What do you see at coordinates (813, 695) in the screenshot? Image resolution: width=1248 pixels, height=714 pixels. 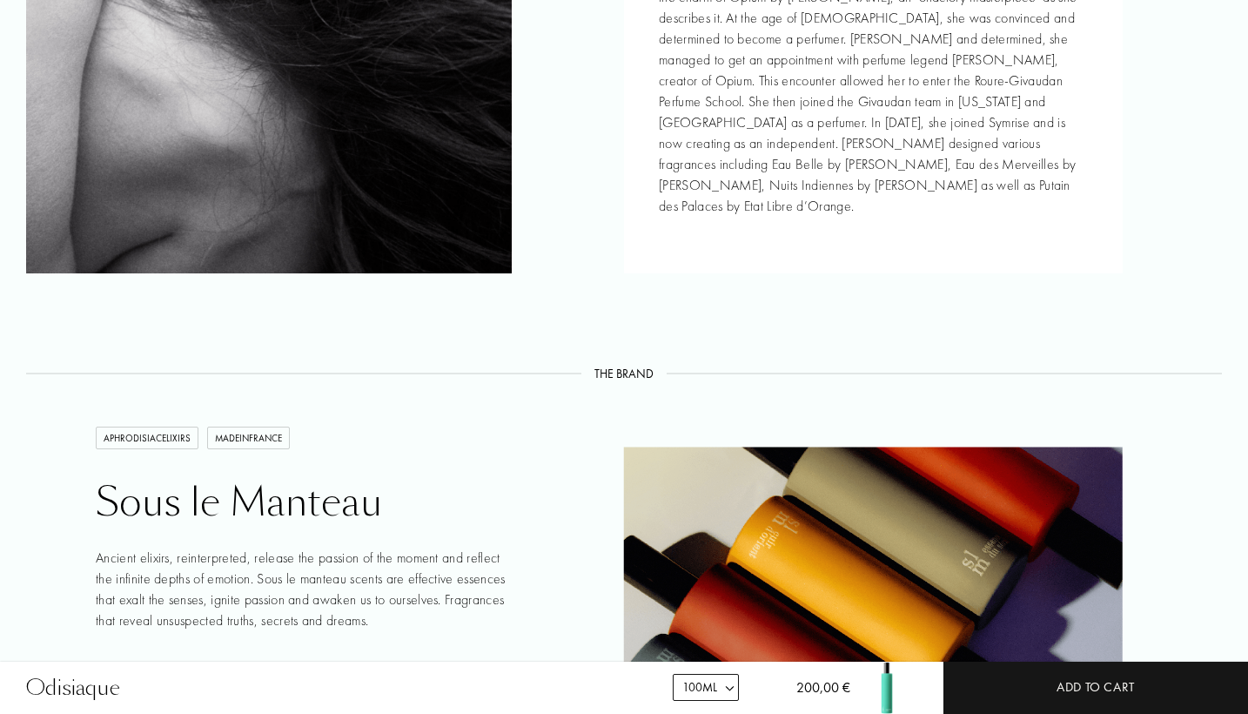 I see `div: 200,00 €` at bounding box center [813, 695].